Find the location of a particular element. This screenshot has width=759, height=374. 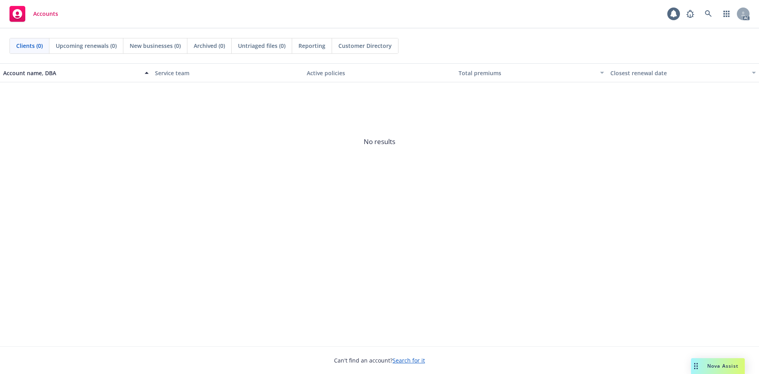

span: Nova Assist is located at coordinates (723, 365).